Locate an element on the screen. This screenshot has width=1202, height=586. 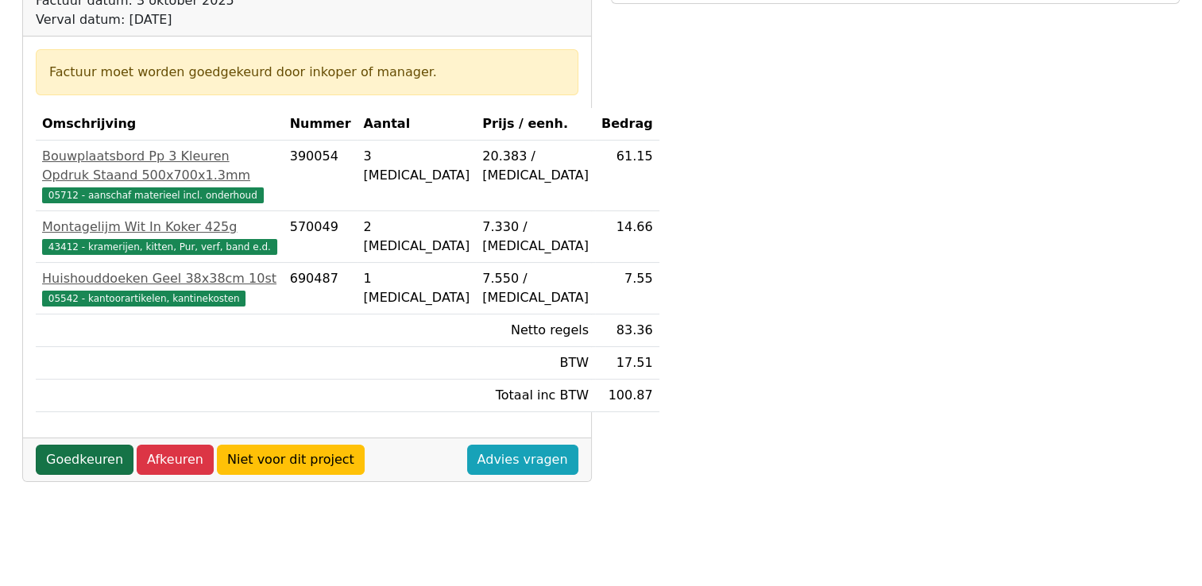
div: Factuur moet worden goedgekeurd door inkoper of manager. is located at coordinates (307, 72).